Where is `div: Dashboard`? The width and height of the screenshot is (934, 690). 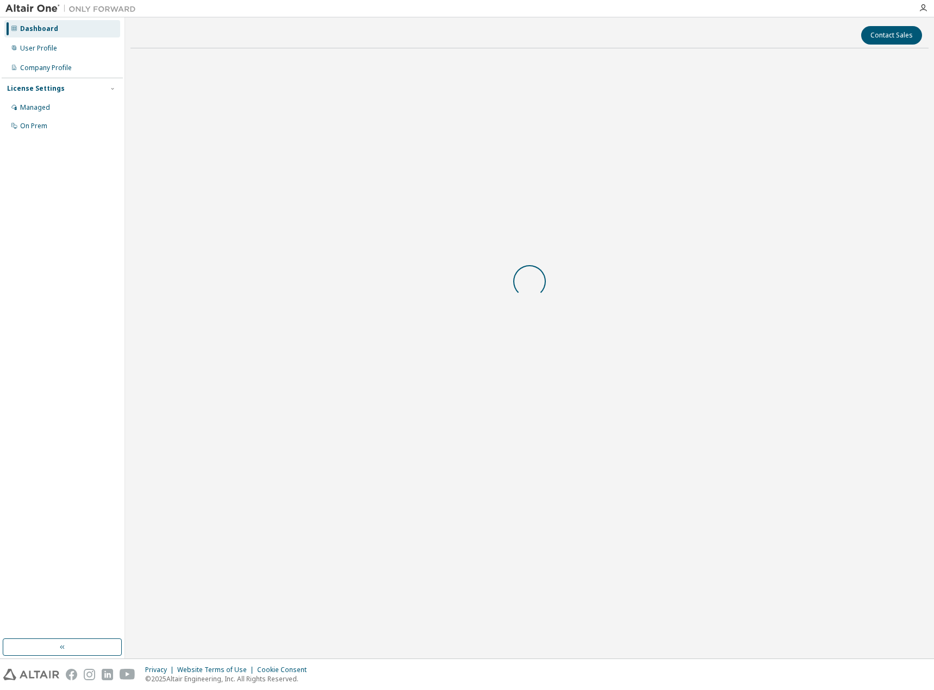
div: Dashboard is located at coordinates (39, 29).